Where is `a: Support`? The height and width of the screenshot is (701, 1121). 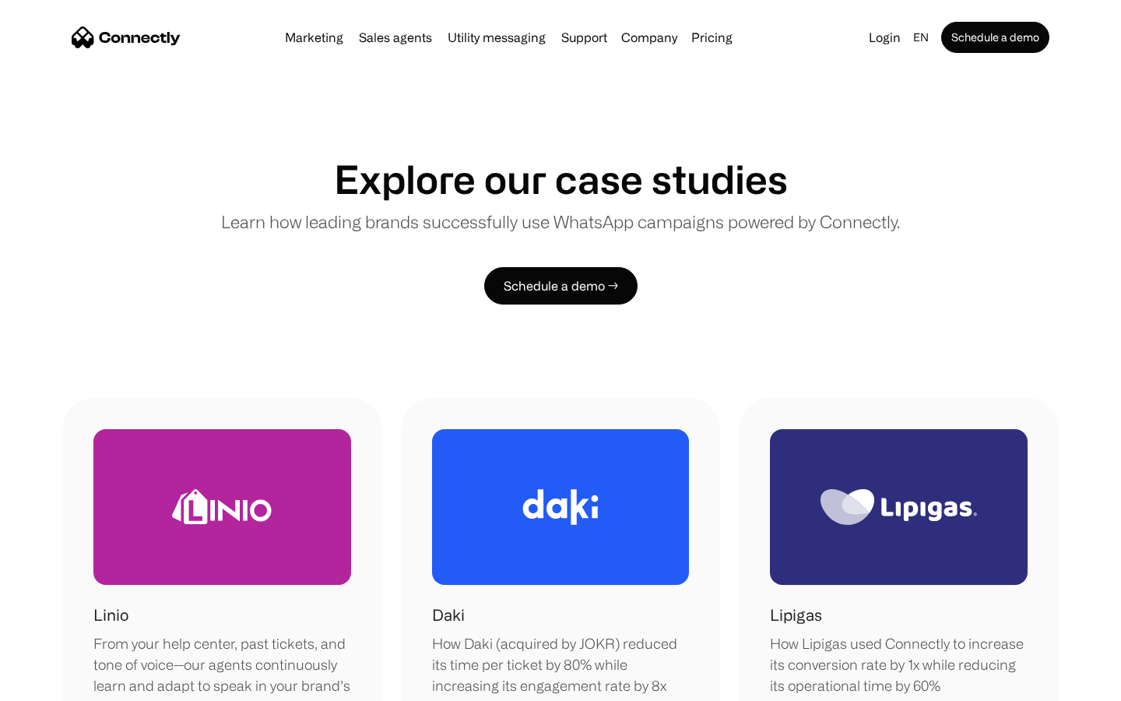 a: Support is located at coordinates (584, 37).